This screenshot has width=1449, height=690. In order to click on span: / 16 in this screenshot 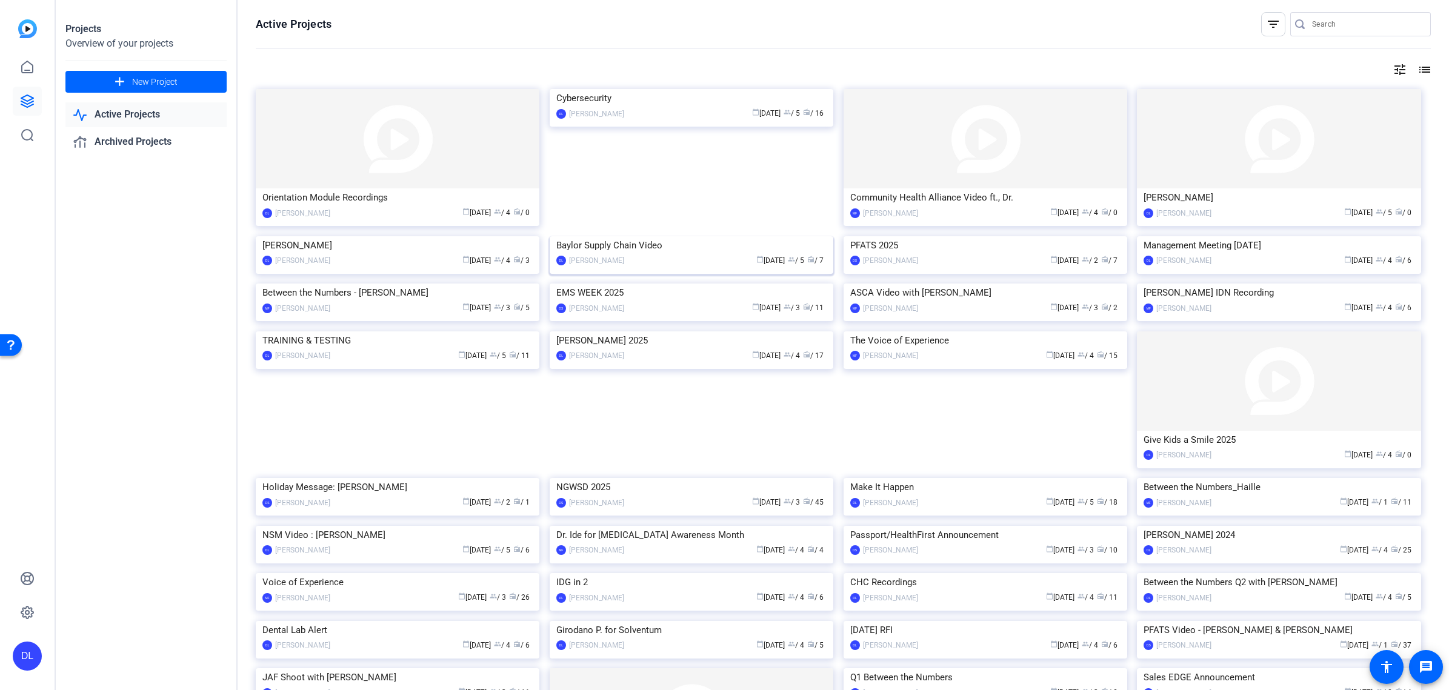, I will do `click(814, 113)`.